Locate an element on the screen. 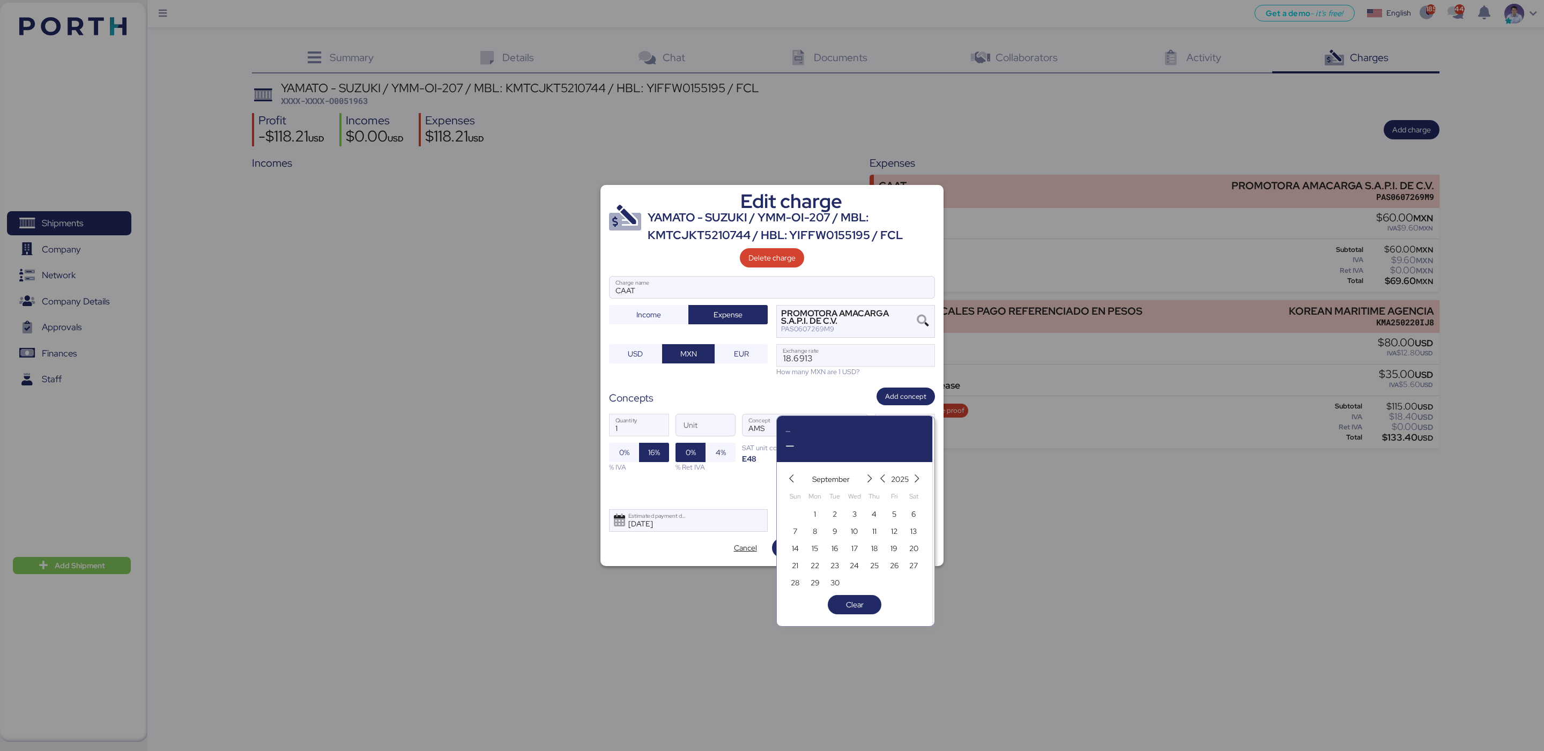 This screenshot has width=1544, height=751. button: 16 is located at coordinates (835, 548).